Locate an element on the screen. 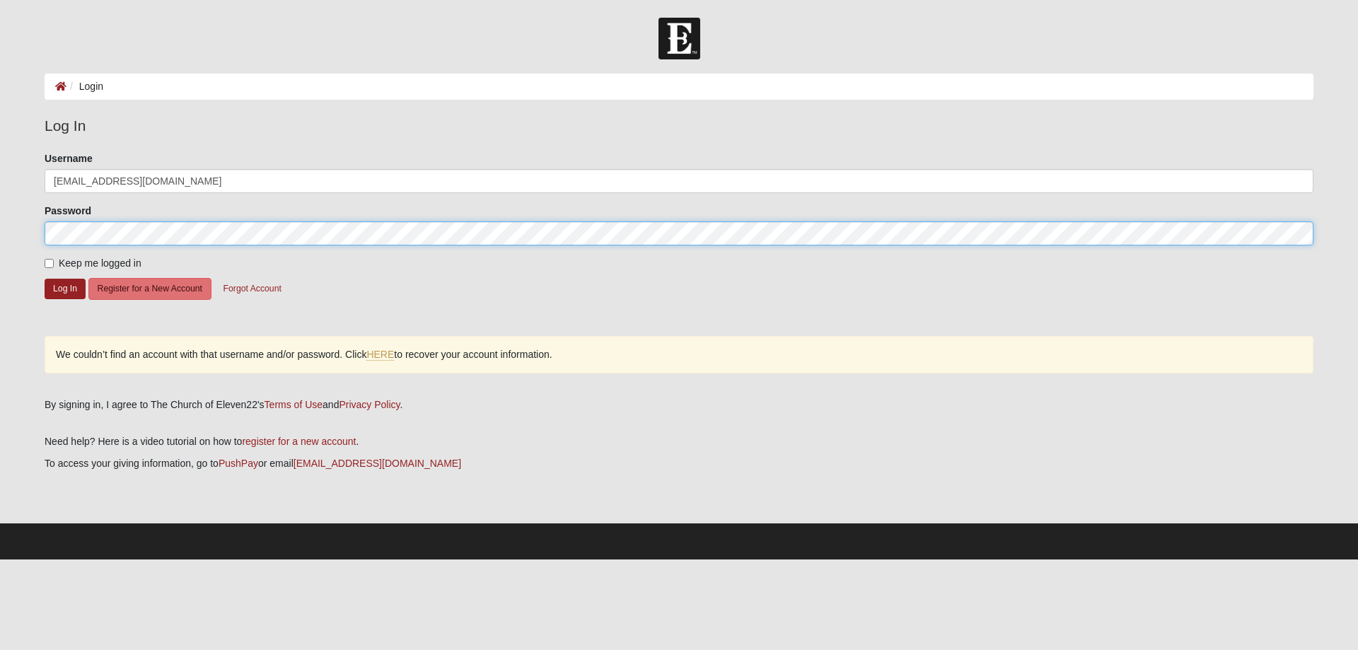 The width and height of the screenshot is (1358, 650). img: Church of Eleven22 Logo is located at coordinates (679, 38).